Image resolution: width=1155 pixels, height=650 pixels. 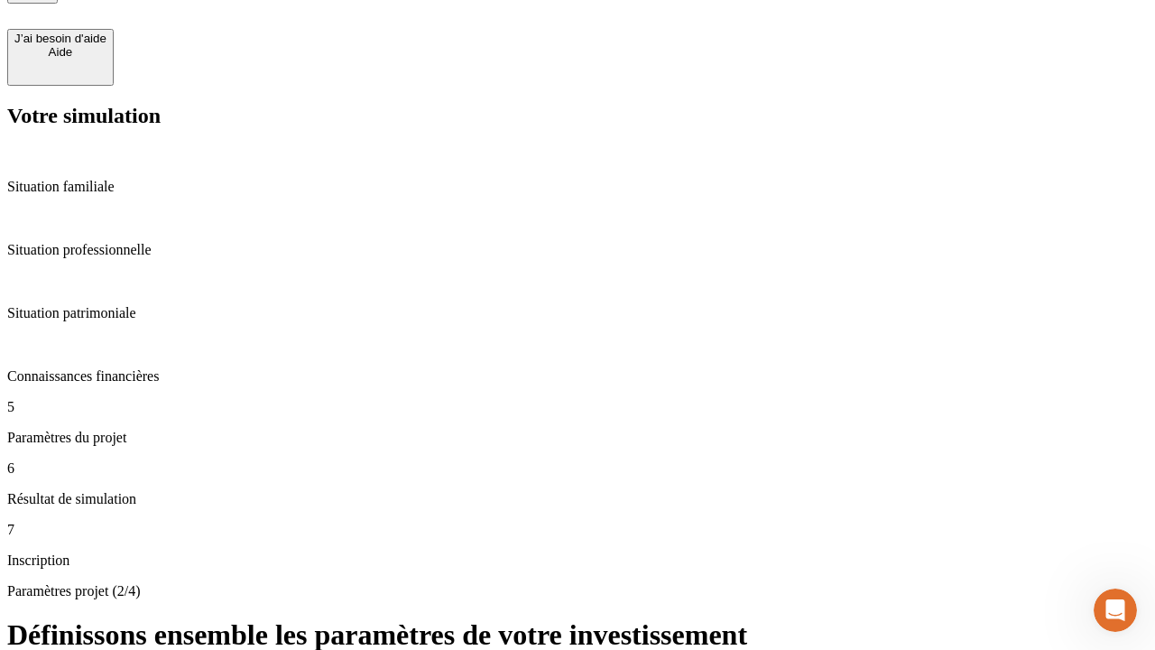 What do you see at coordinates (60, 38) in the screenshot?
I see `div: J’ai besoin d'aide` at bounding box center [60, 38].